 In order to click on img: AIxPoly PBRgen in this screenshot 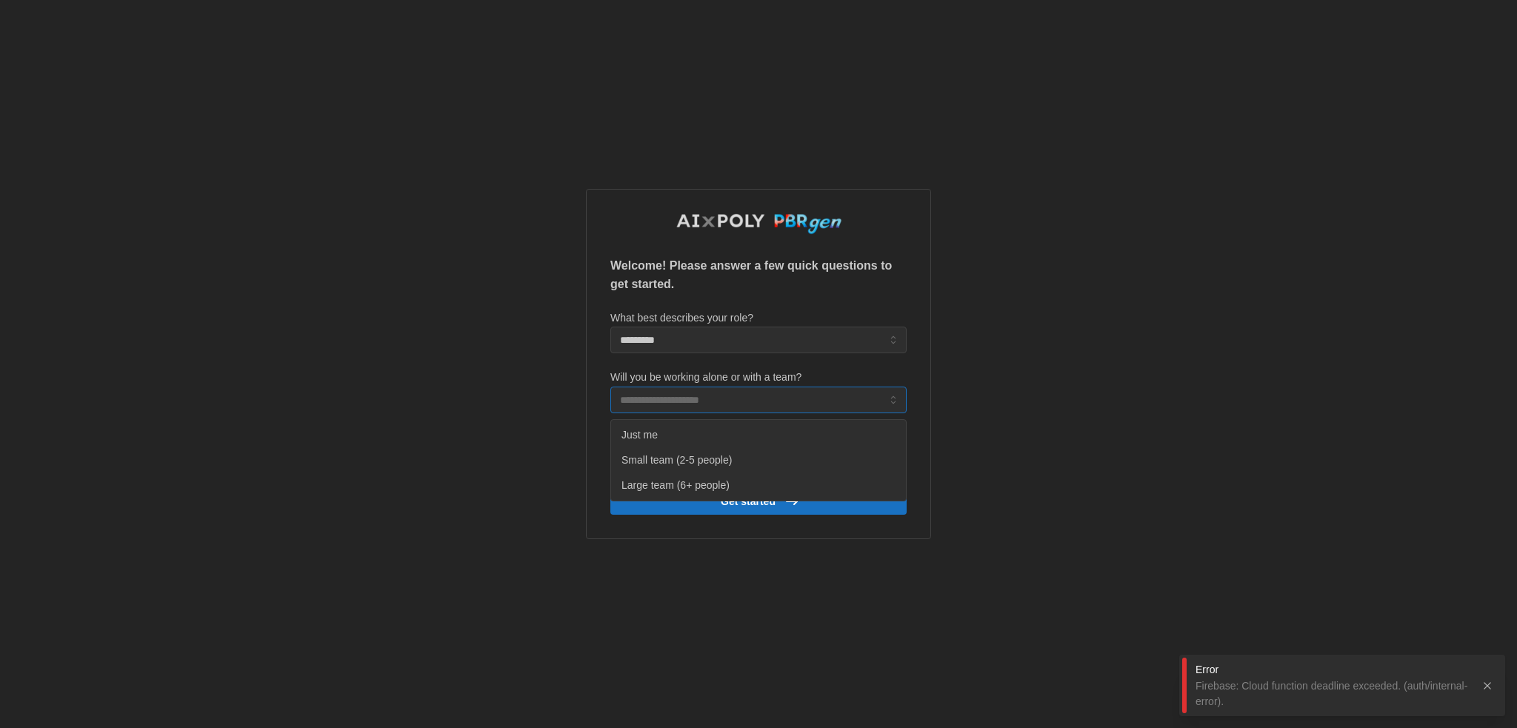, I will do `click(759, 224)`.